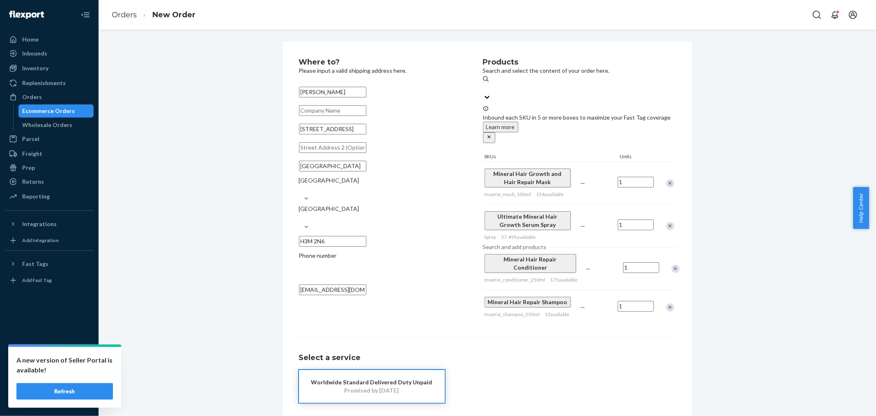 This screenshot has width=876, height=416. What do you see at coordinates (490, 237) in the screenshot?
I see `span: Spray` at bounding box center [490, 237].